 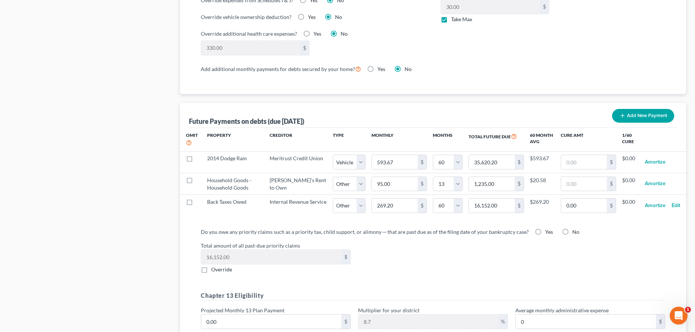 What do you see at coordinates (676, 206) in the screenshot?
I see `button: Edit` at bounding box center [676, 206].